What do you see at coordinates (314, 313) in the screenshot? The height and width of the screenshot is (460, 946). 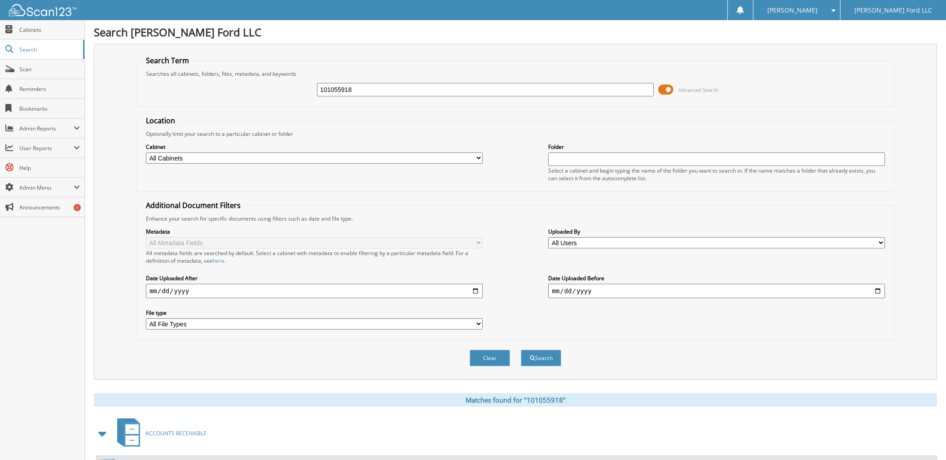 I see `label: File type` at bounding box center [314, 313].